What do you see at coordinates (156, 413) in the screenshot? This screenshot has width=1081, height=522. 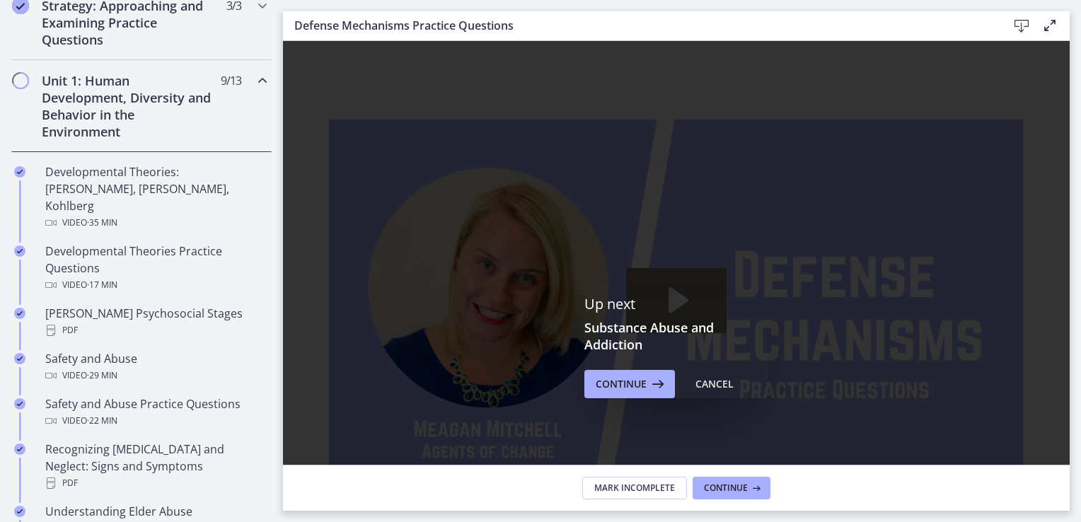 I see `div: Safety and Abuse Practice Questions` at bounding box center [156, 413].